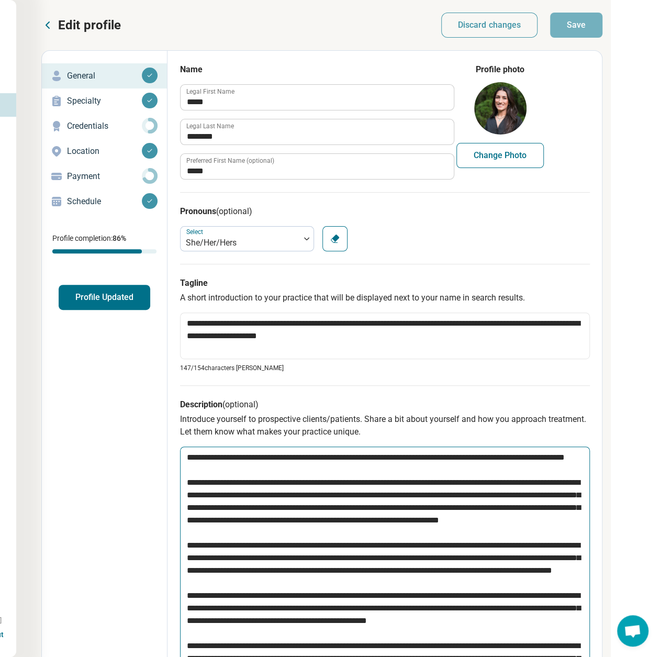  Describe the element at coordinates (104, 243) in the screenshot. I see `div: Profile completion:` at that location.